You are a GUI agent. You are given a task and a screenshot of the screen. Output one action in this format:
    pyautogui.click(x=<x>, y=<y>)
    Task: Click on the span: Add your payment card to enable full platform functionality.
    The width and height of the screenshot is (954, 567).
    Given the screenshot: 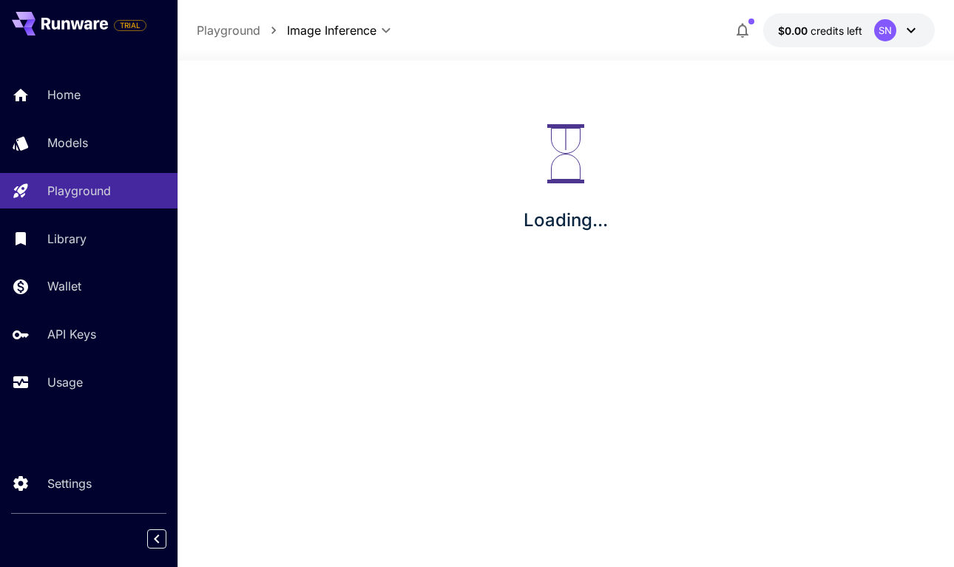 What is the action you would take?
    pyautogui.click(x=130, y=25)
    